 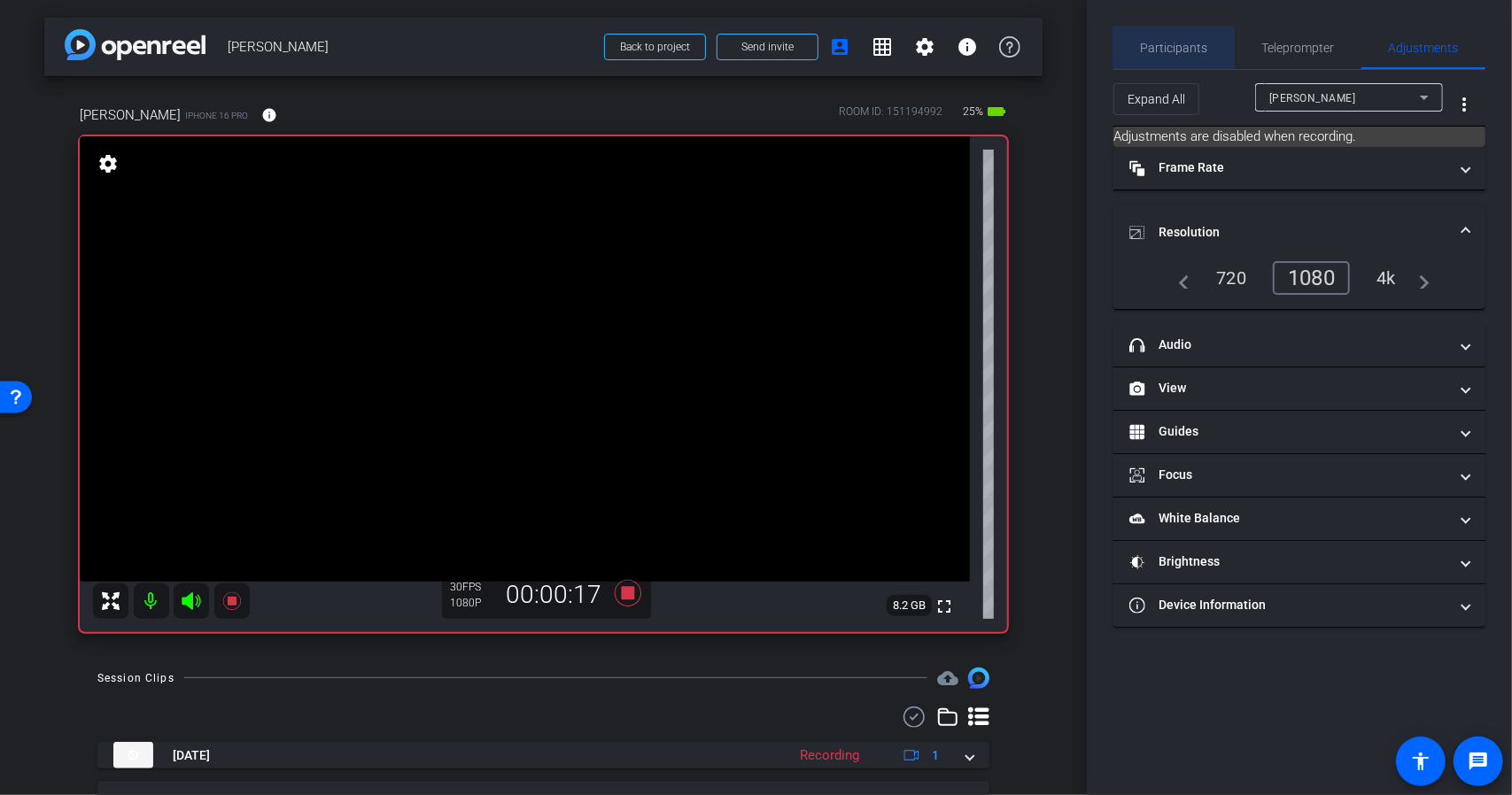 I want to click on mat-icon: message, so click(x=1478, y=761).